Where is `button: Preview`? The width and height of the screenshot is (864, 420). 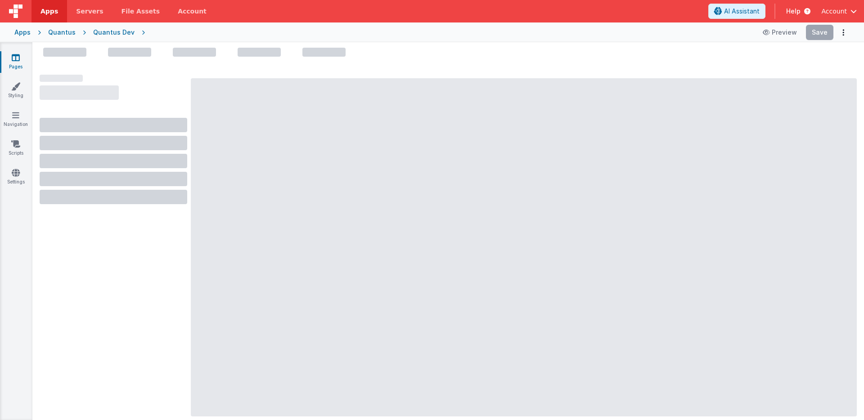 button: Preview is located at coordinates (780, 32).